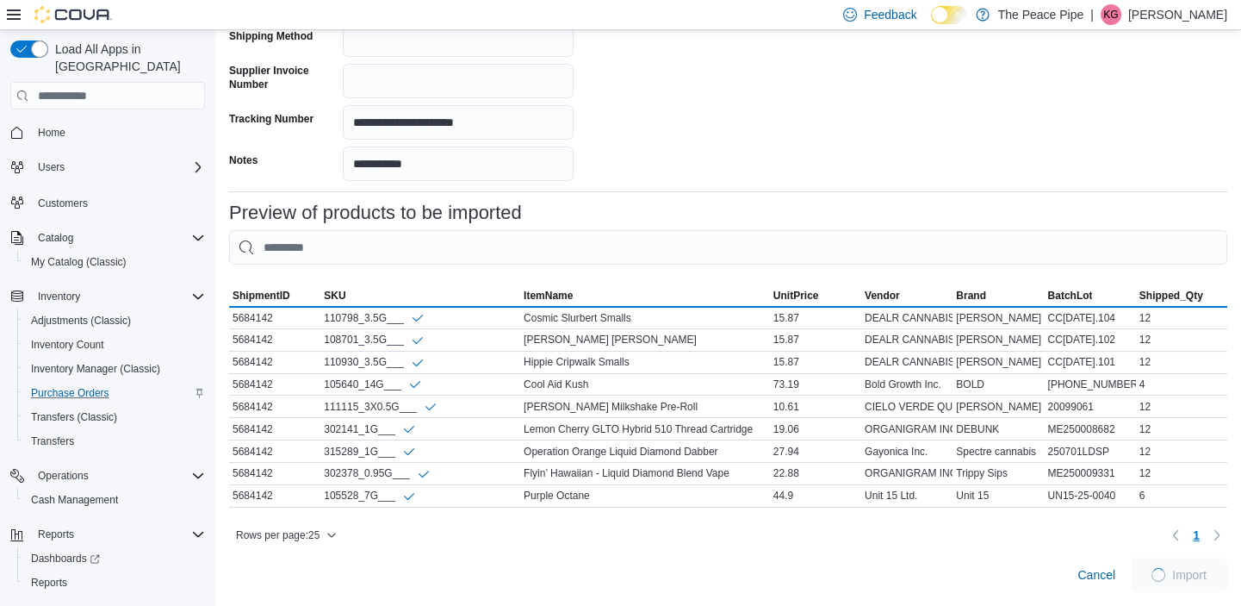  What do you see at coordinates (370, 495) in the screenshot?
I see `div: 105528_7G___` at bounding box center [370, 495].